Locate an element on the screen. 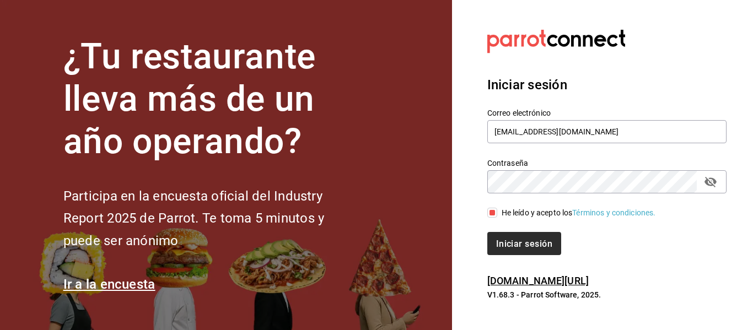 This screenshot has width=753, height=330. font: ¿Tu restaurante lleva más de un año operando? is located at coordinates (190, 99).